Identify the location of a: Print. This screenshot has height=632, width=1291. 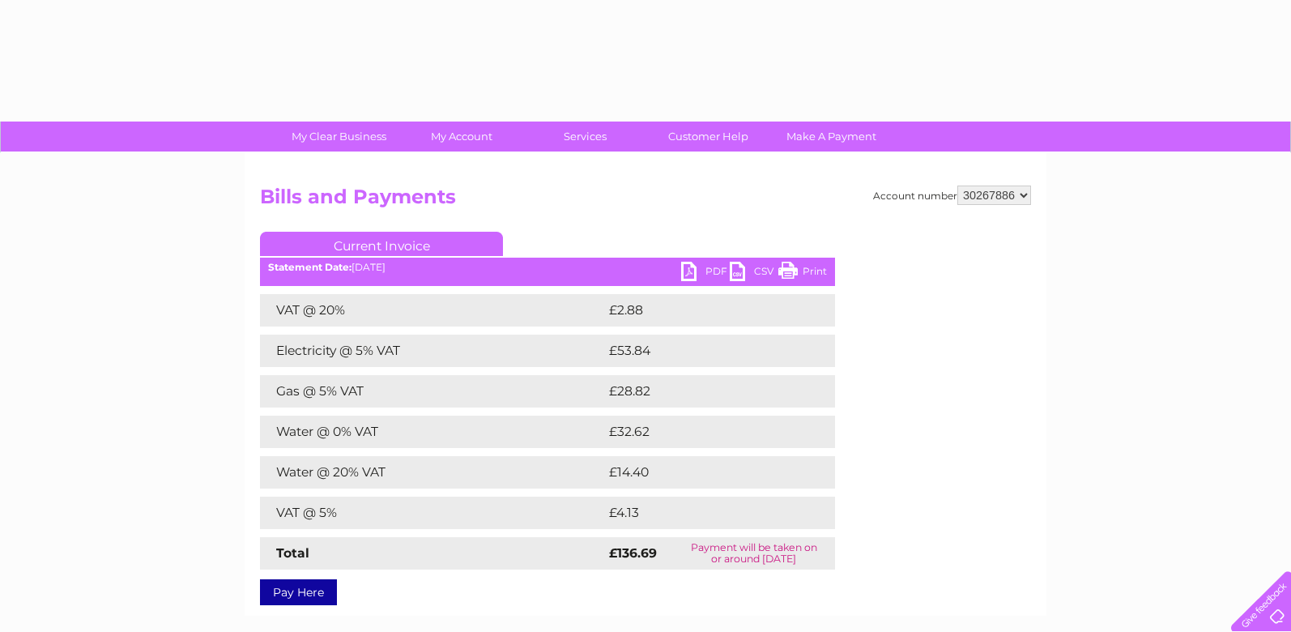
(802, 273).